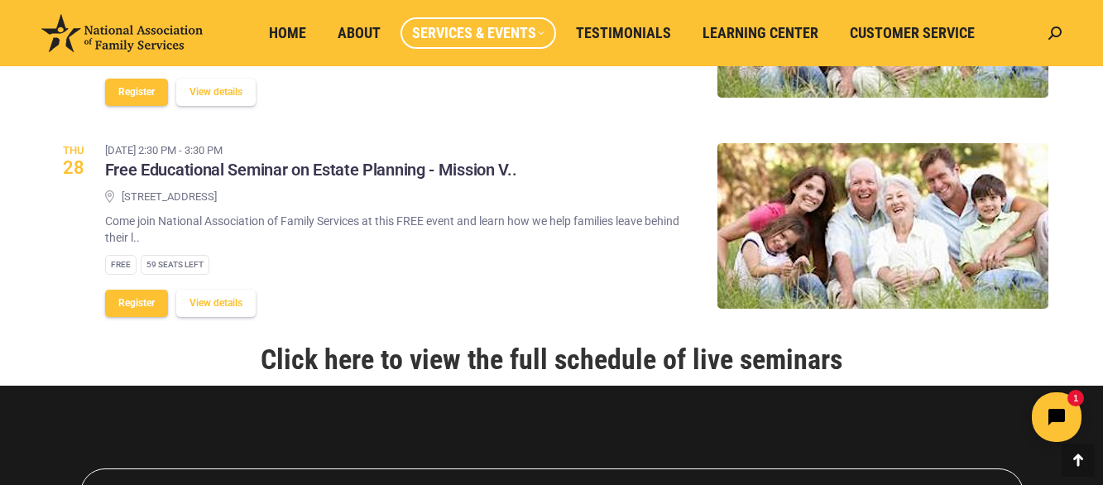  Describe the element at coordinates (287, 33) in the screenshot. I see `span: Home` at that location.